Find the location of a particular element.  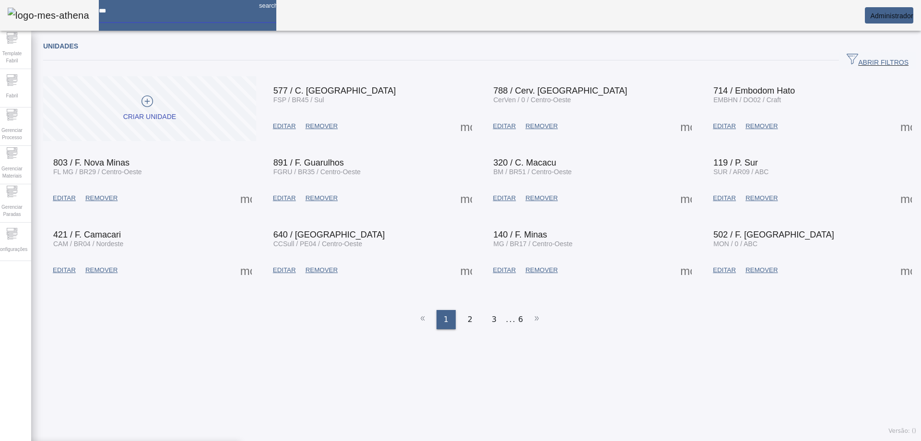

span: FL MG / BR29 / Centro-Oeste is located at coordinates (97, 172).